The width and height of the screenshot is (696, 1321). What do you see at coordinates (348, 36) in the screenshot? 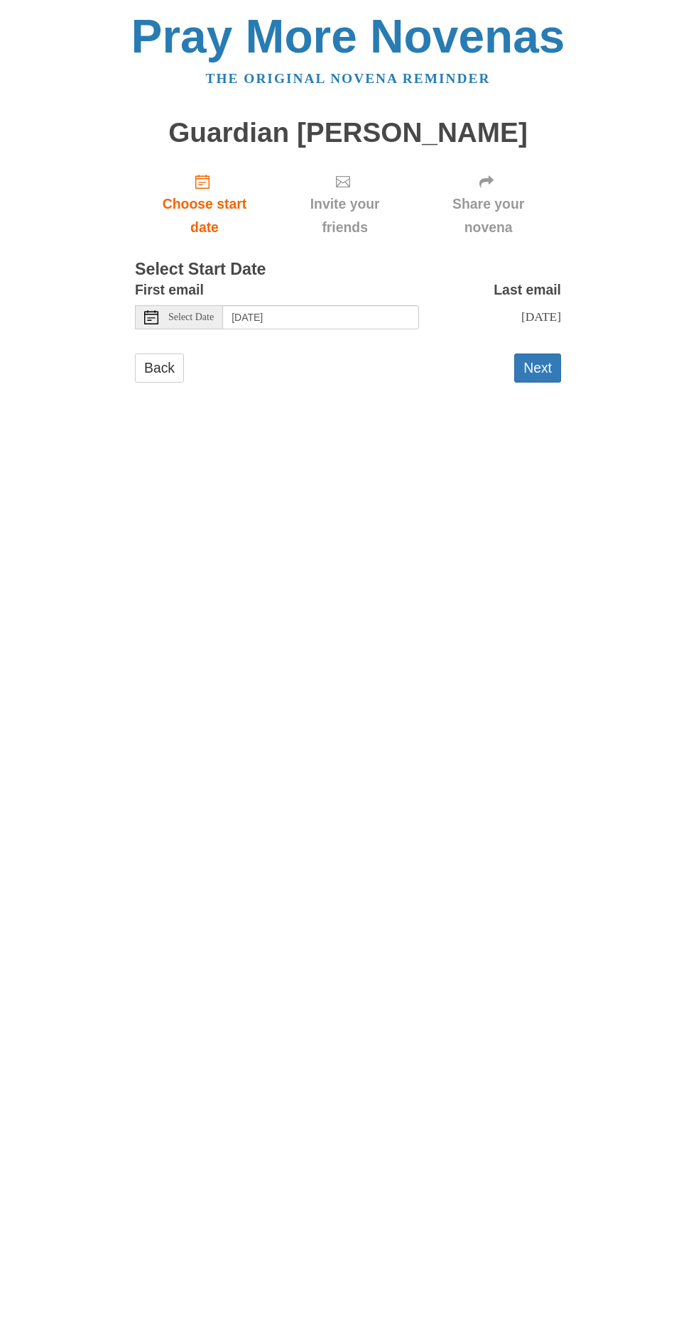
I see `a: Pray More Novenas` at bounding box center [348, 36].